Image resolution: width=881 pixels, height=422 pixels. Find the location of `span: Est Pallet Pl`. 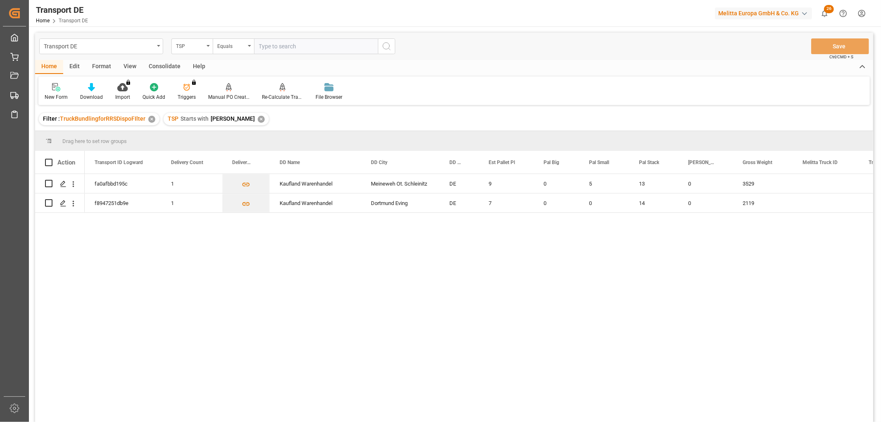

span: Est Pallet Pl is located at coordinates (502, 162).